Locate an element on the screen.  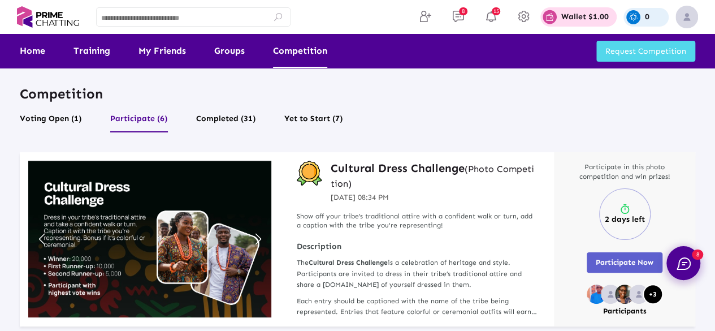
button: 8 is located at coordinates (684, 263).